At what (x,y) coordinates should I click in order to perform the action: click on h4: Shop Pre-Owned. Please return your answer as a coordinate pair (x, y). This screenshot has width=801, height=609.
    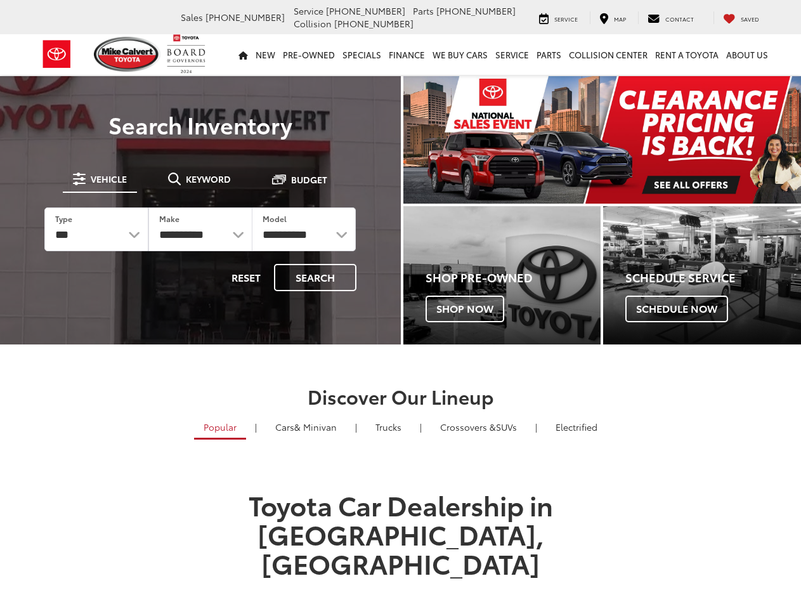
    Looking at the image, I should click on (513, 278).